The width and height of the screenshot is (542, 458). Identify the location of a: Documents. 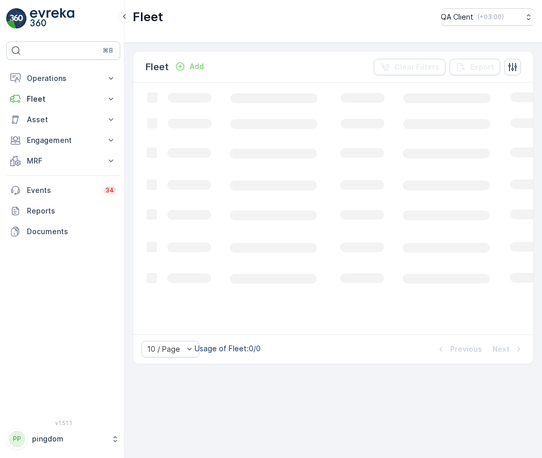
(63, 232).